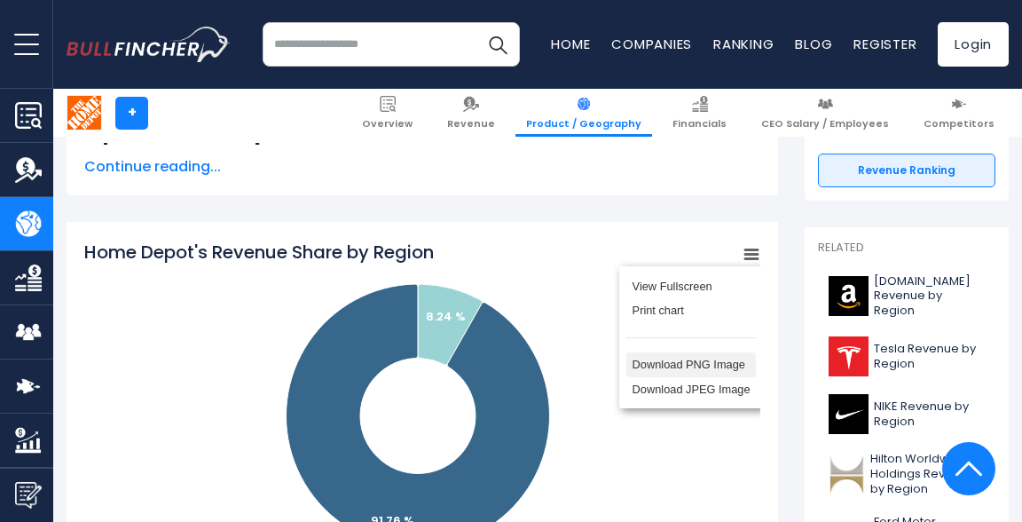 The image size is (1022, 522). Describe the element at coordinates (498, 44) in the screenshot. I see `button: Search` at that location.